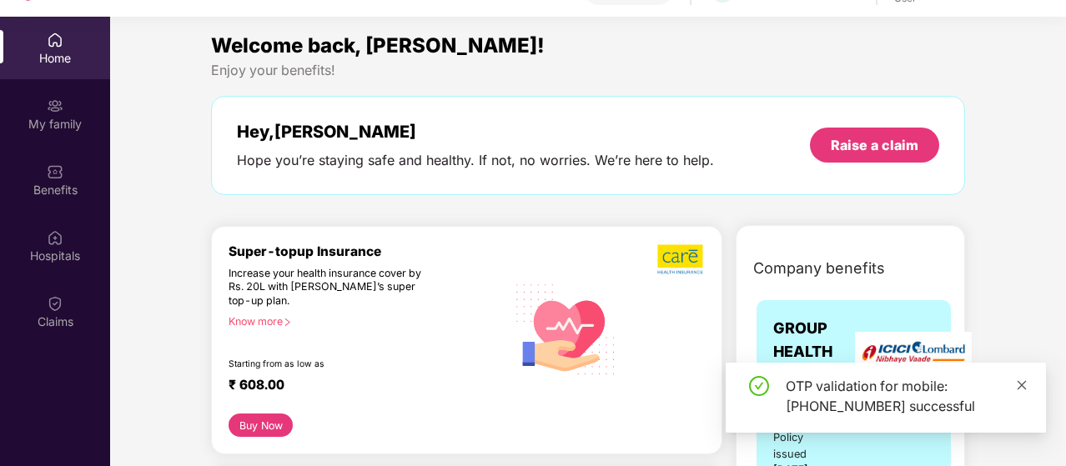 The width and height of the screenshot is (1066, 466). I want to click on span: right, so click(287, 322).